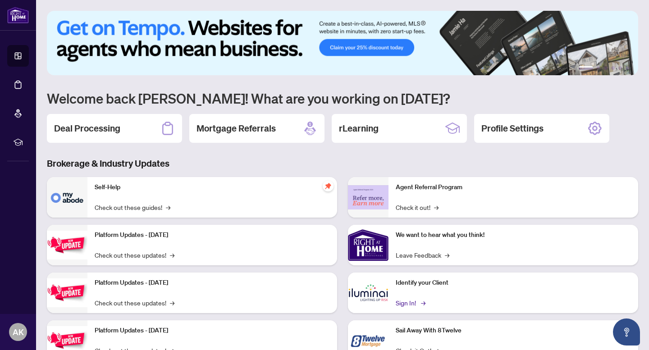 This screenshot has width=649, height=350. What do you see at coordinates (87, 128) in the screenshot?
I see `h2: Deal Processing` at bounding box center [87, 128].